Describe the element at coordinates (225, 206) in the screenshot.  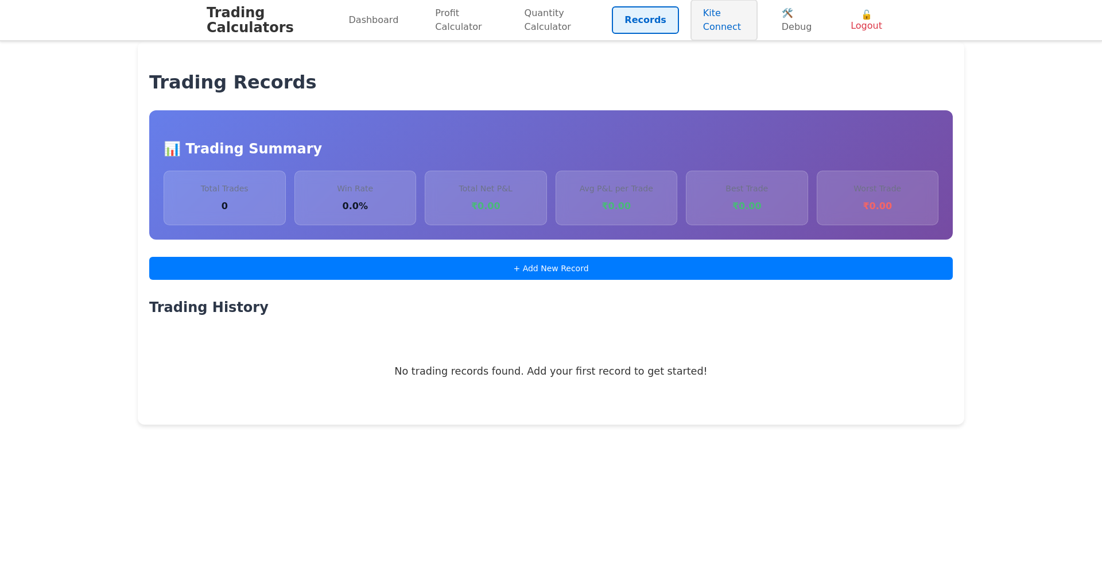
I see `div: 0` at that location.